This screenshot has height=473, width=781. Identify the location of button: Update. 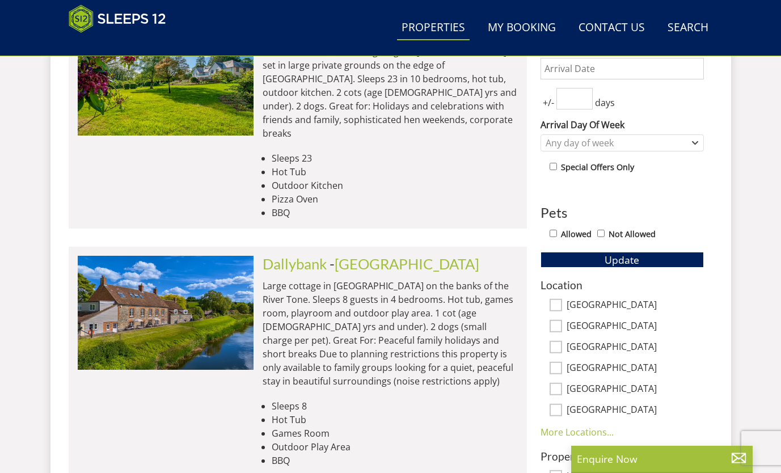
(622, 260).